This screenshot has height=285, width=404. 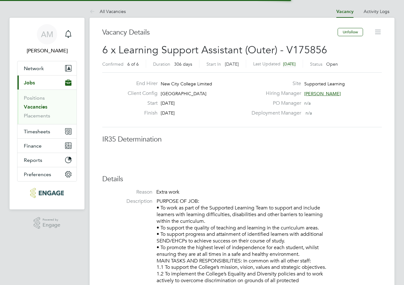 What do you see at coordinates (47, 114) in the screenshot?
I see `nav: Main navigation` at bounding box center [47, 114].